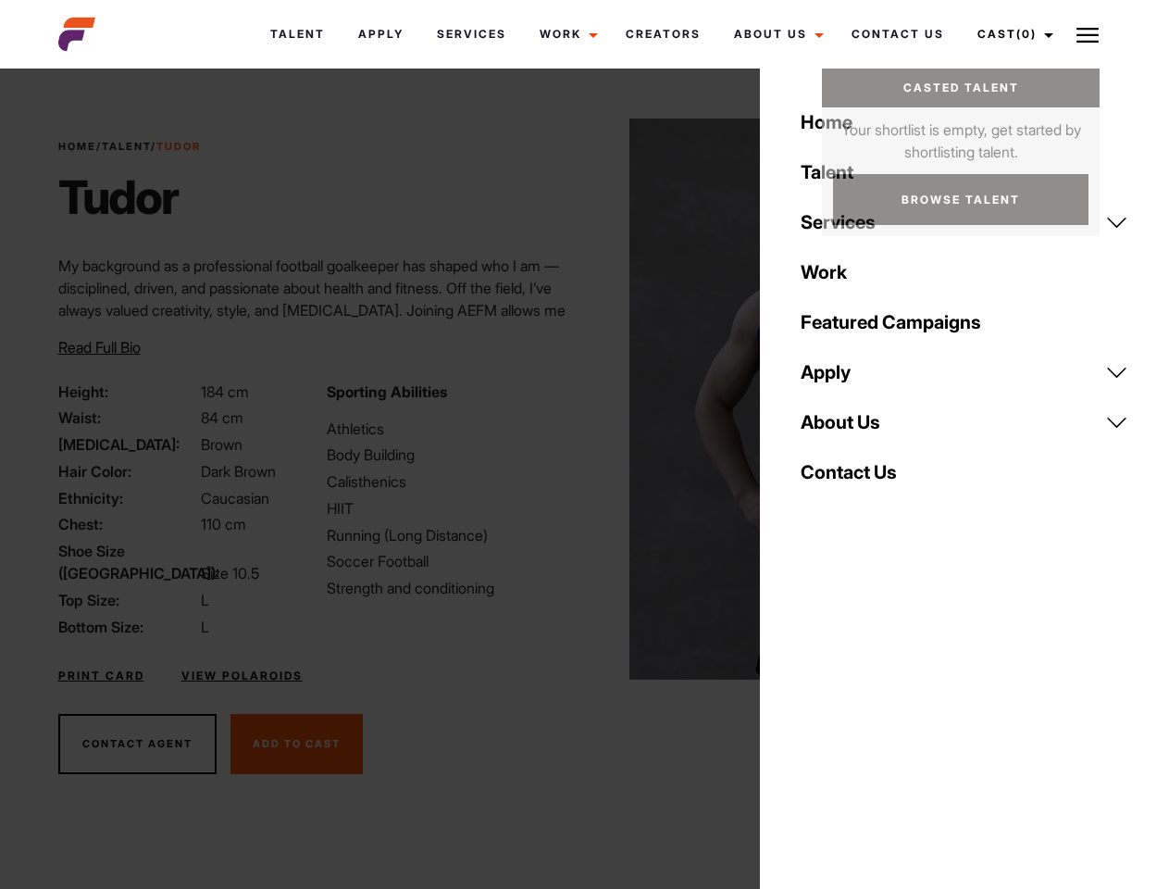 The image size is (1169, 889). What do you see at coordinates (179, 146) in the screenshot?
I see `strong: Tudor` at bounding box center [179, 146].